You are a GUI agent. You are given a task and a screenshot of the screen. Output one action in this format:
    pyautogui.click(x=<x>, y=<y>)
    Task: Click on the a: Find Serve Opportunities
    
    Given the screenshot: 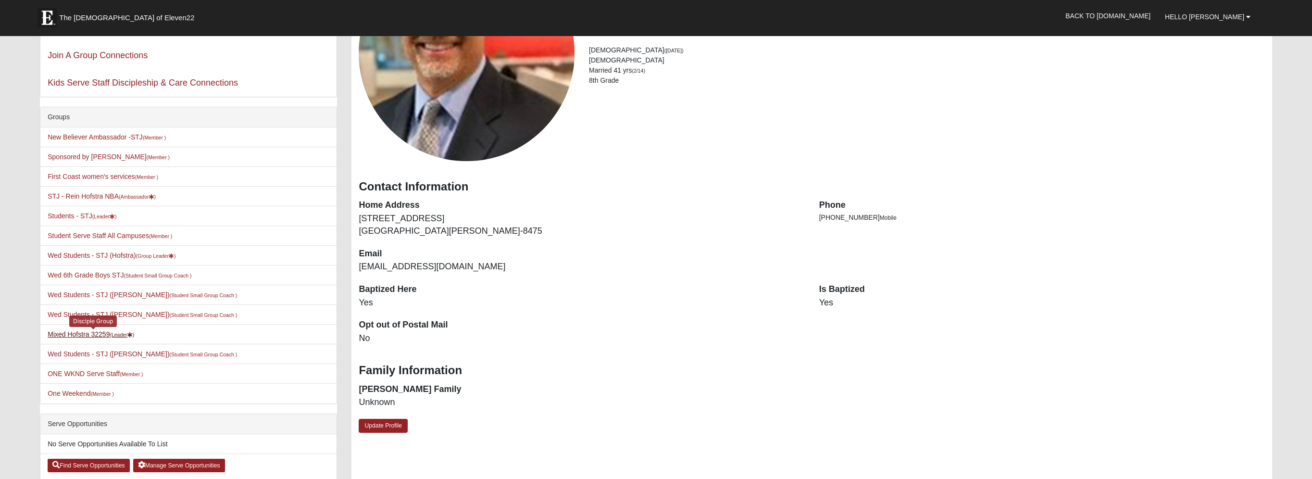 What is the action you would take?
    pyautogui.click(x=88, y=465)
    